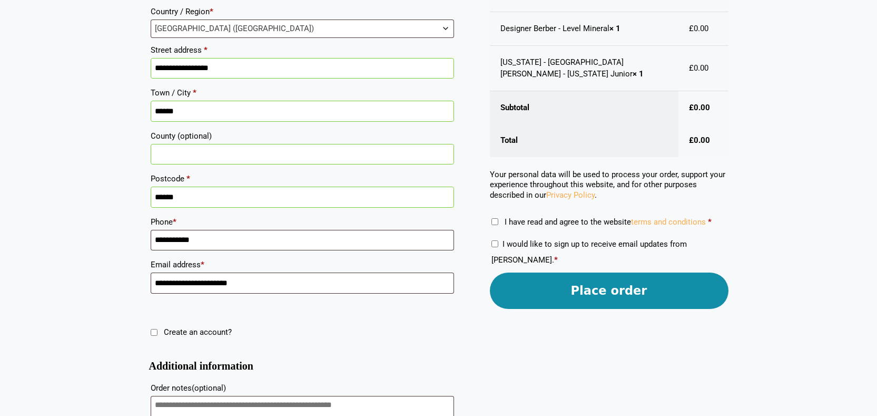 The width and height of the screenshot is (877, 416). Describe the element at coordinates (198, 332) in the screenshot. I see `span: Create an account?` at that location.